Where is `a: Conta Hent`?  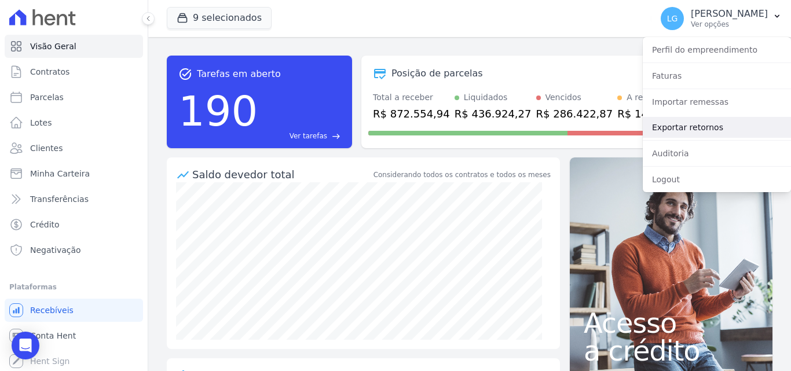
a: Conta Hent is located at coordinates (74, 336).